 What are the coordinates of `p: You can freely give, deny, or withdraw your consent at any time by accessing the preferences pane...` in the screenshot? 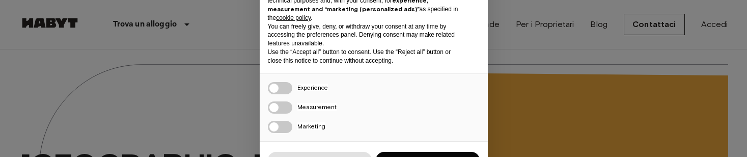 It's located at (366, 35).